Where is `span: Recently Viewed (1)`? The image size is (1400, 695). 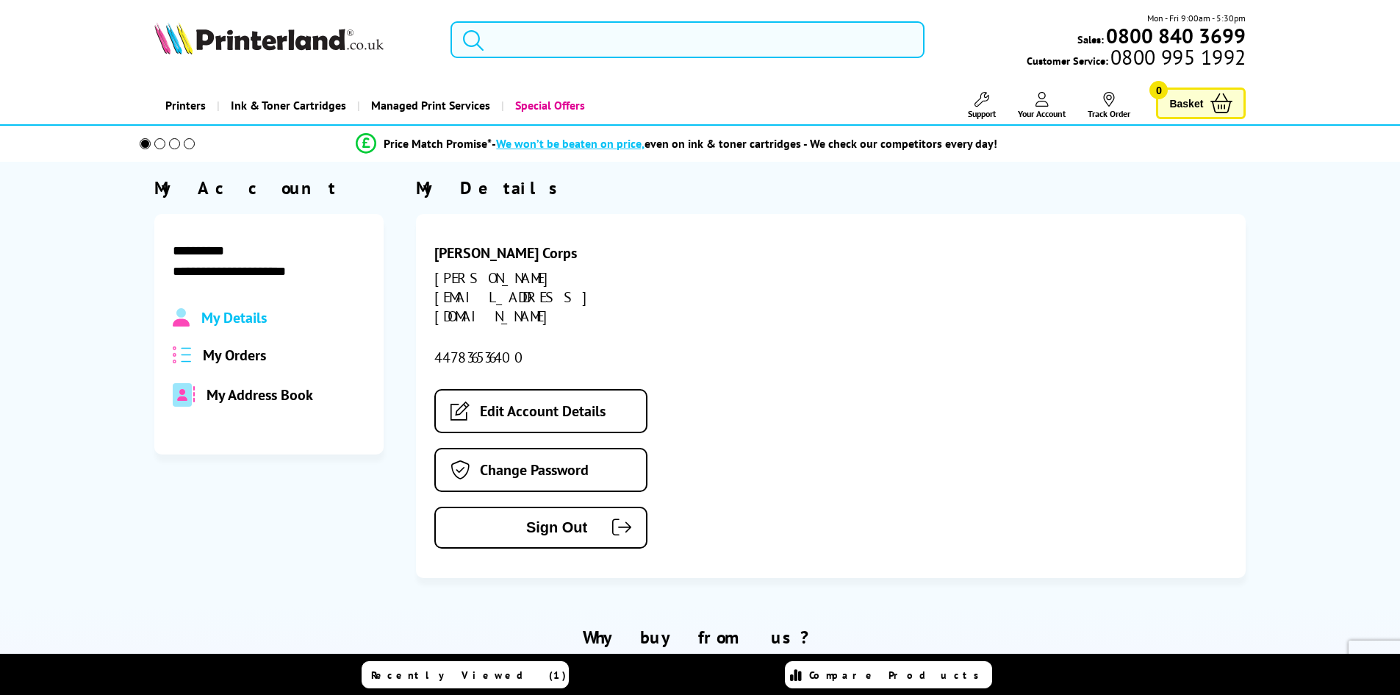
span: Recently Viewed (1) is located at coordinates (469, 675).